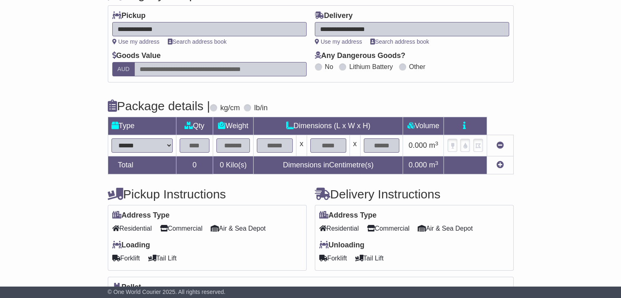 This screenshot has height=298, width=621. I want to click on td: Qty, so click(194, 126).